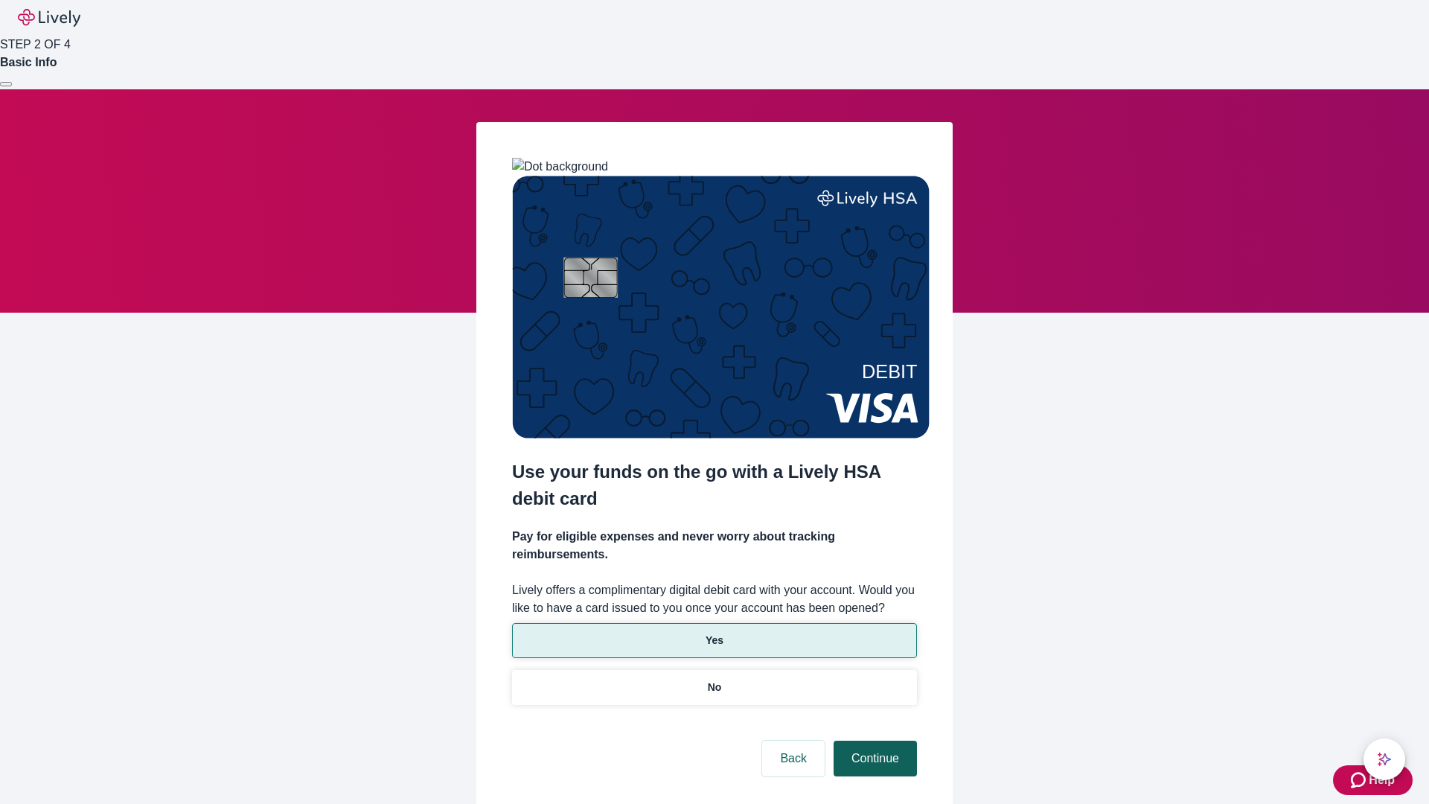 The width and height of the screenshot is (1429, 804). What do you see at coordinates (1381, 780) in the screenshot?
I see `span: Help` at bounding box center [1381, 780].